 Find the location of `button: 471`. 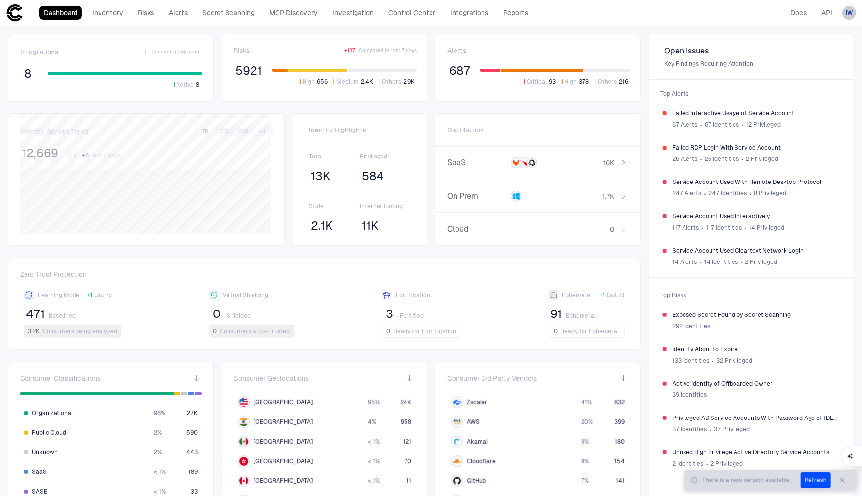

button: 471 is located at coordinates (35, 314).